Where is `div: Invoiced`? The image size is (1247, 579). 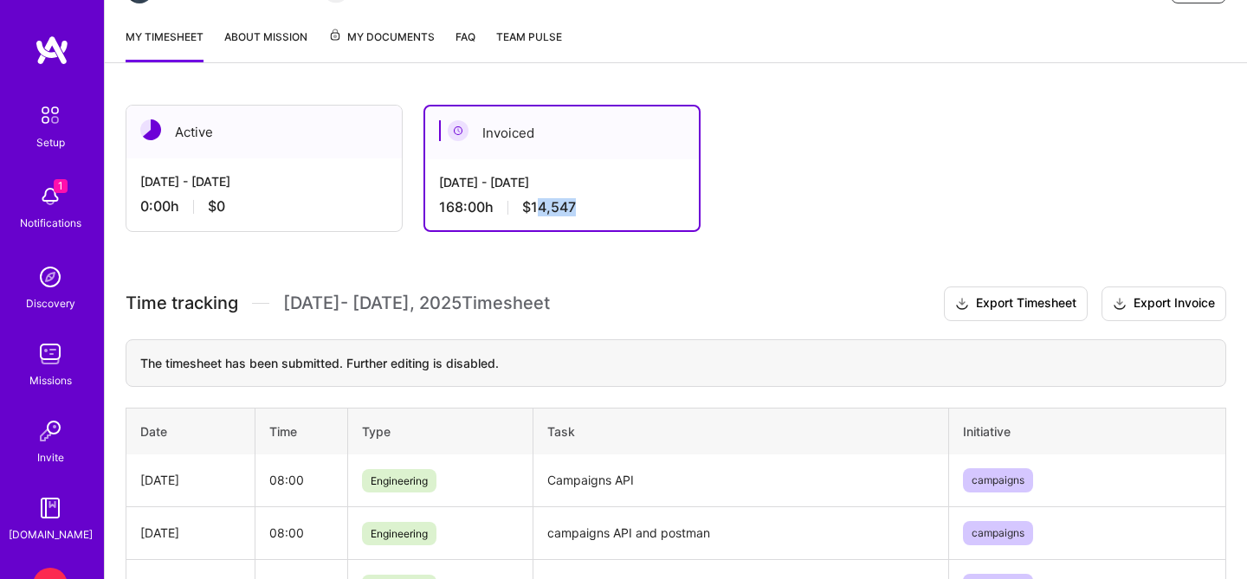
div: Invoiced is located at coordinates (562, 132).